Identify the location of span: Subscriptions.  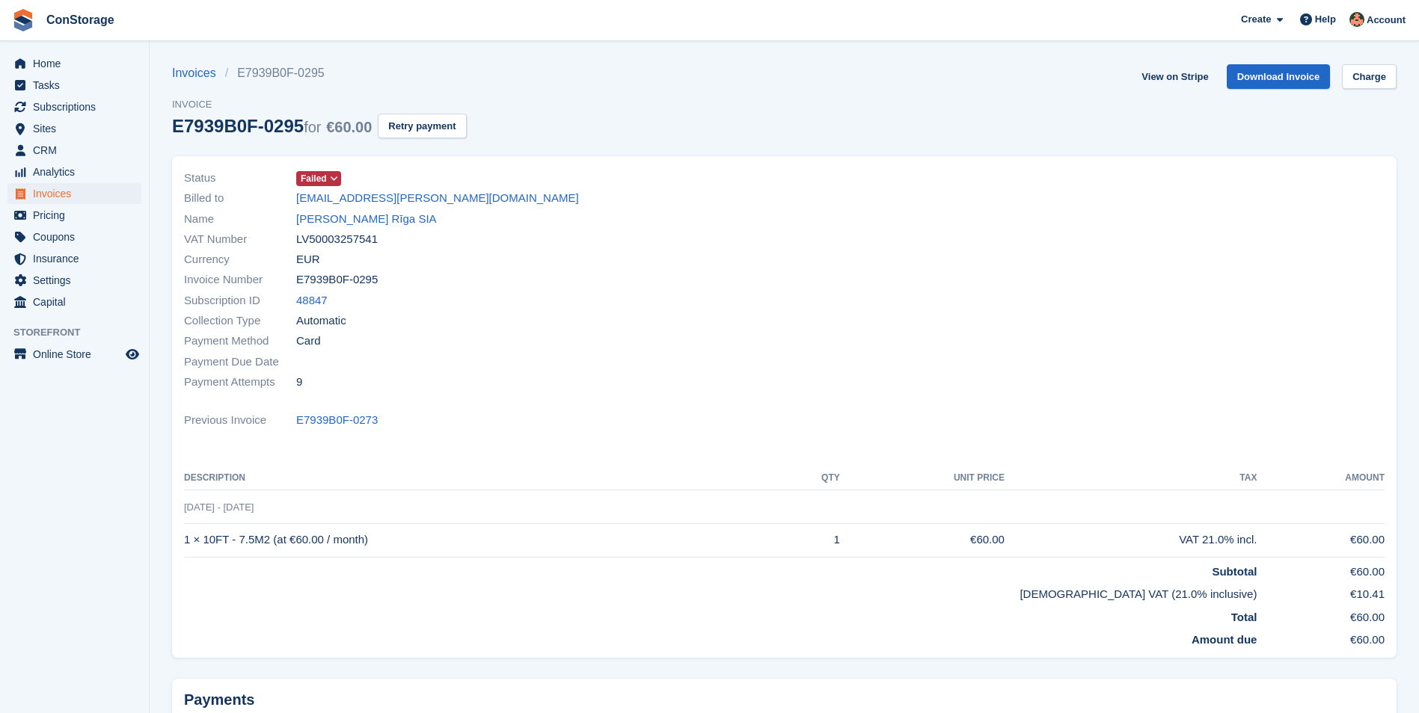
(78, 107).